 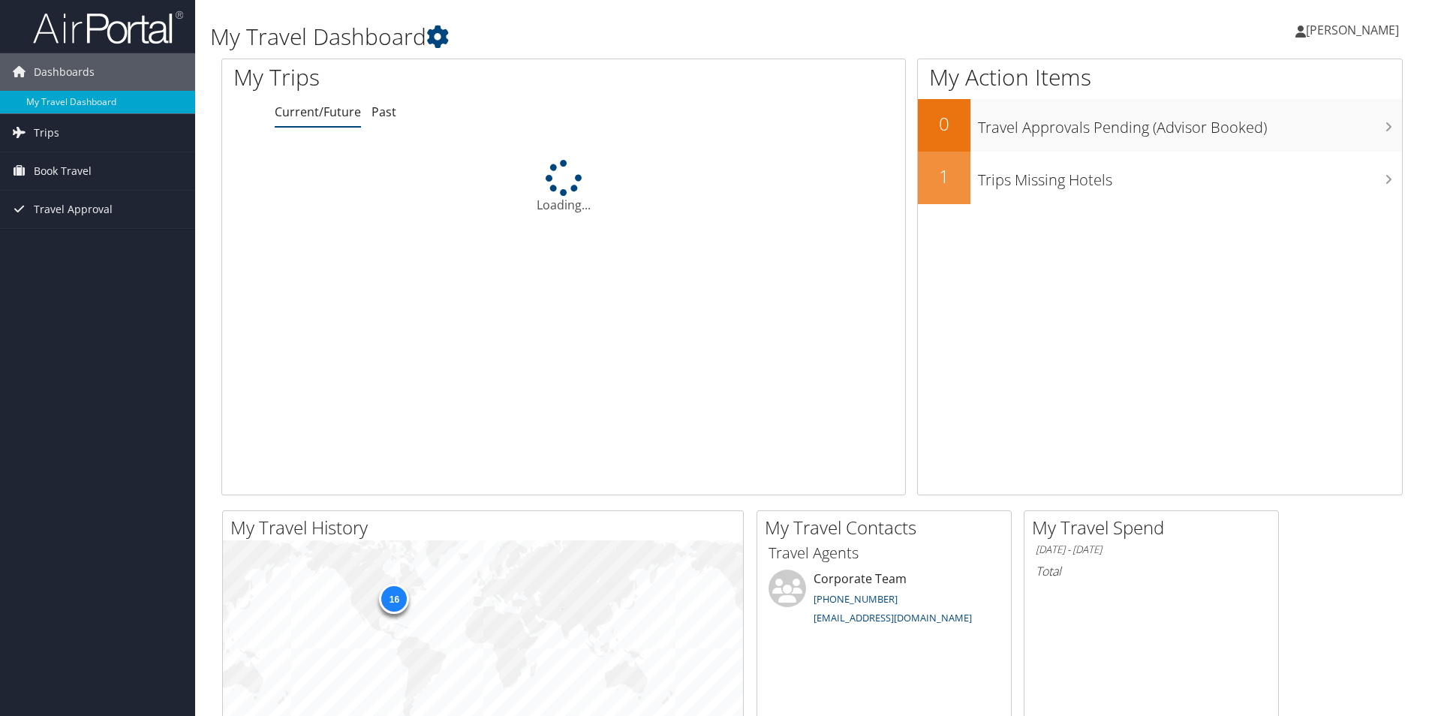 What do you see at coordinates (884, 553) in the screenshot?
I see `h3: Travel Agents` at bounding box center [884, 553].